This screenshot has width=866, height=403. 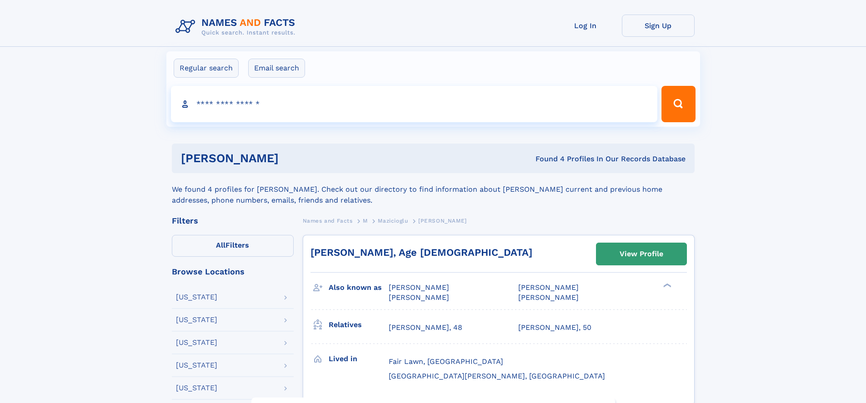 What do you see at coordinates (365, 221) in the screenshot?
I see `span: M` at bounding box center [365, 221].